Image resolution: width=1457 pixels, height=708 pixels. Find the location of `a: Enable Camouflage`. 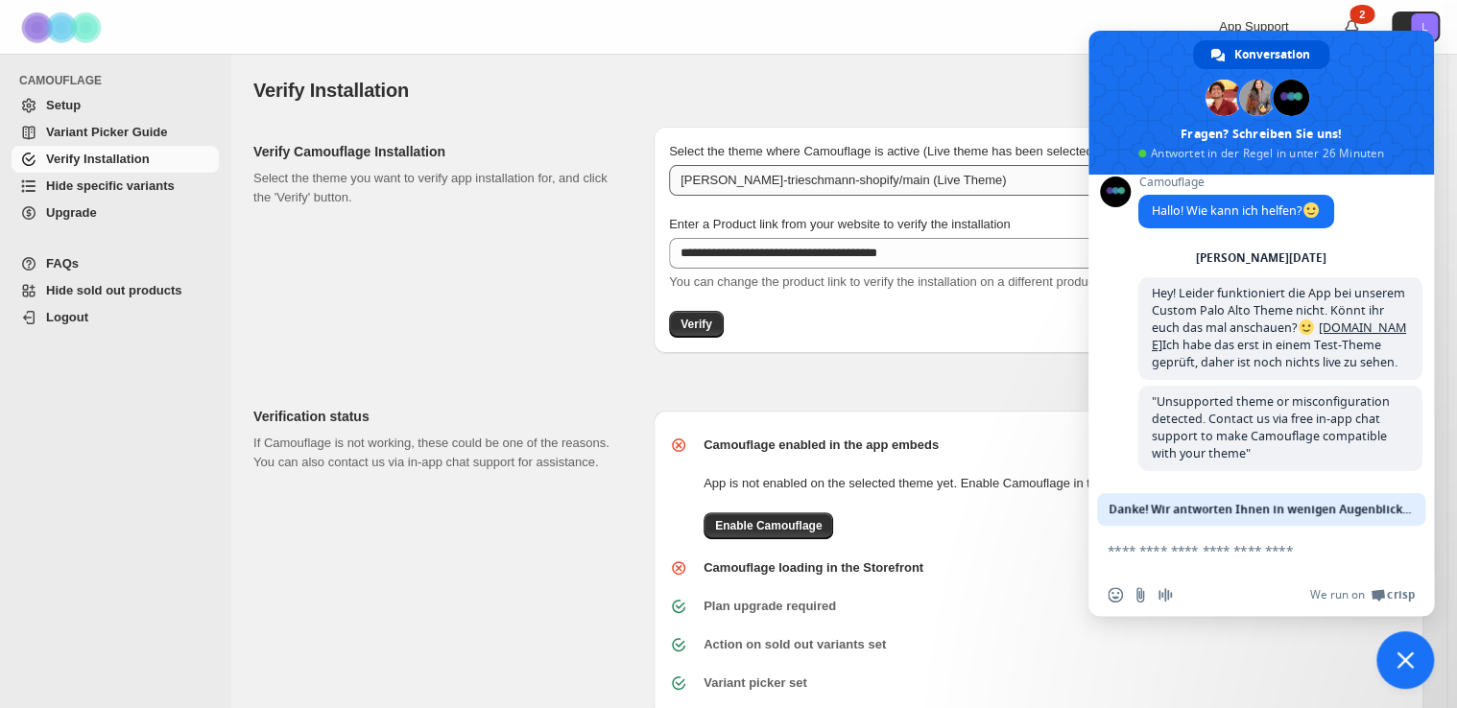

a: Enable Camouflage is located at coordinates (768, 525).